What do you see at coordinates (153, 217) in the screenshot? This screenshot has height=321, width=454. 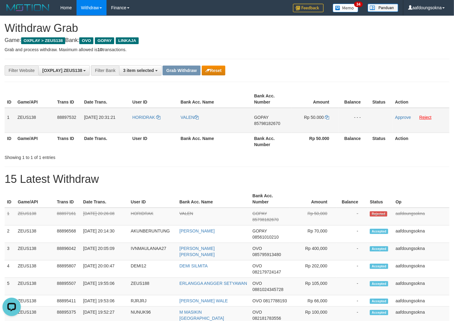 I see `td: HORIDRAK` at bounding box center [153, 217].